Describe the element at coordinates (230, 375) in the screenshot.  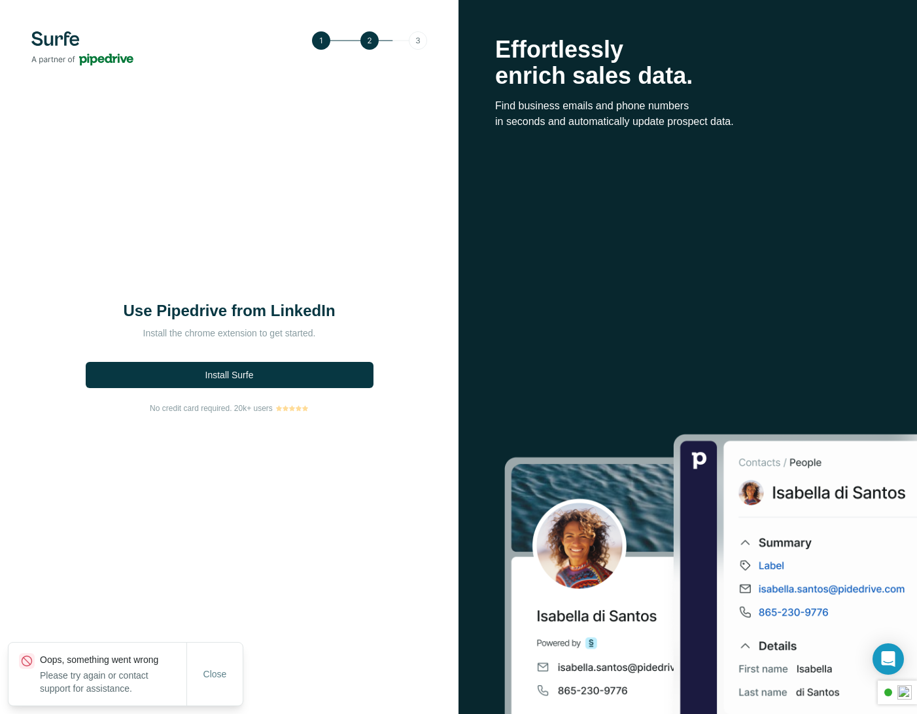
I see `button: Install Surfe` at that location.